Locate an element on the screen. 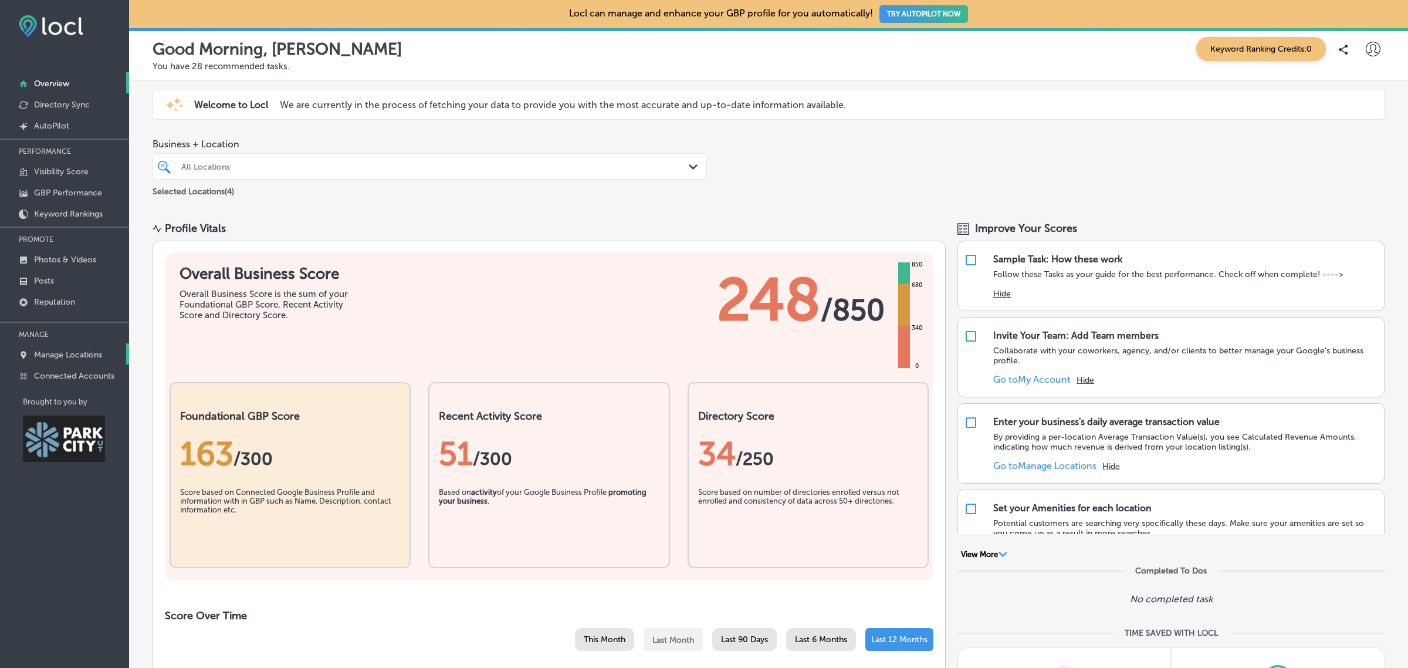 The width and height of the screenshot is (1408, 668). span: Last Month is located at coordinates (673, 639).